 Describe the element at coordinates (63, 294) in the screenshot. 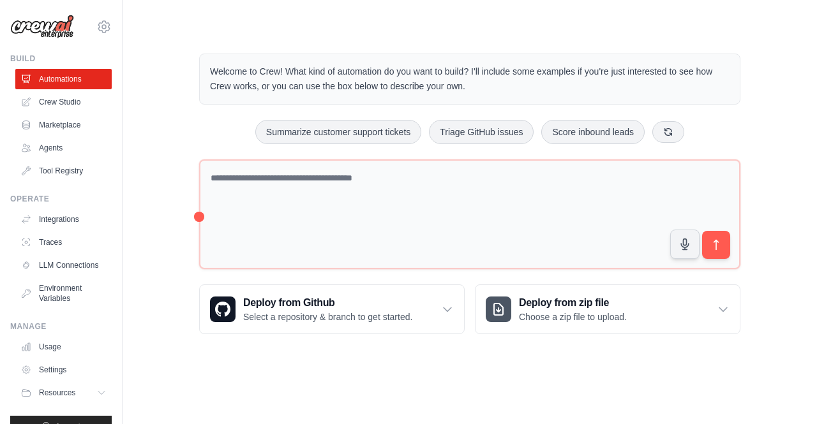

I see `a: Environment Variables` at that location.